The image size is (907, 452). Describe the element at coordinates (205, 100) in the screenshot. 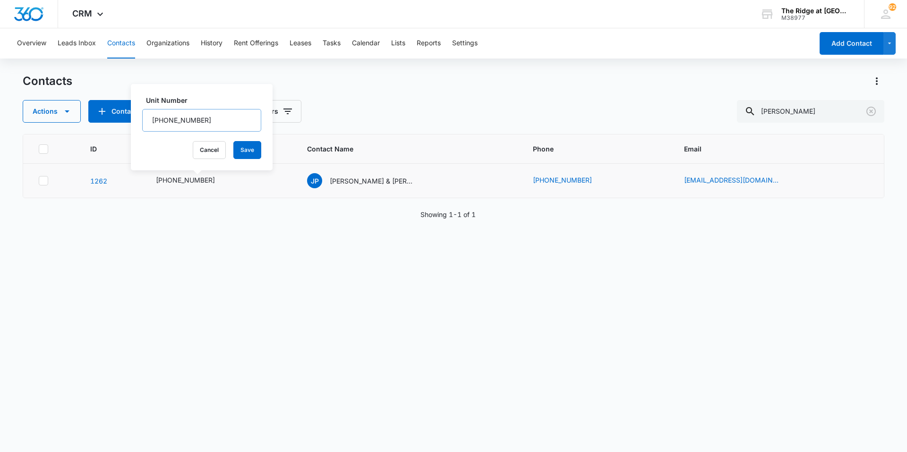

I see `label: Unit Number` at that location.